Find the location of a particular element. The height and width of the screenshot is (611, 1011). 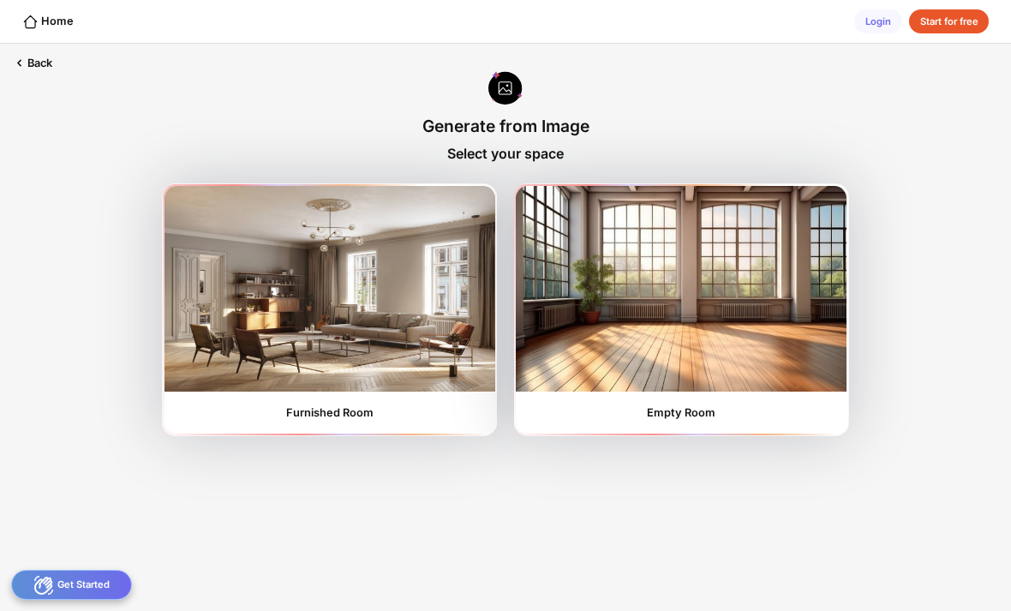

div: Select your space is located at coordinates (506, 153).